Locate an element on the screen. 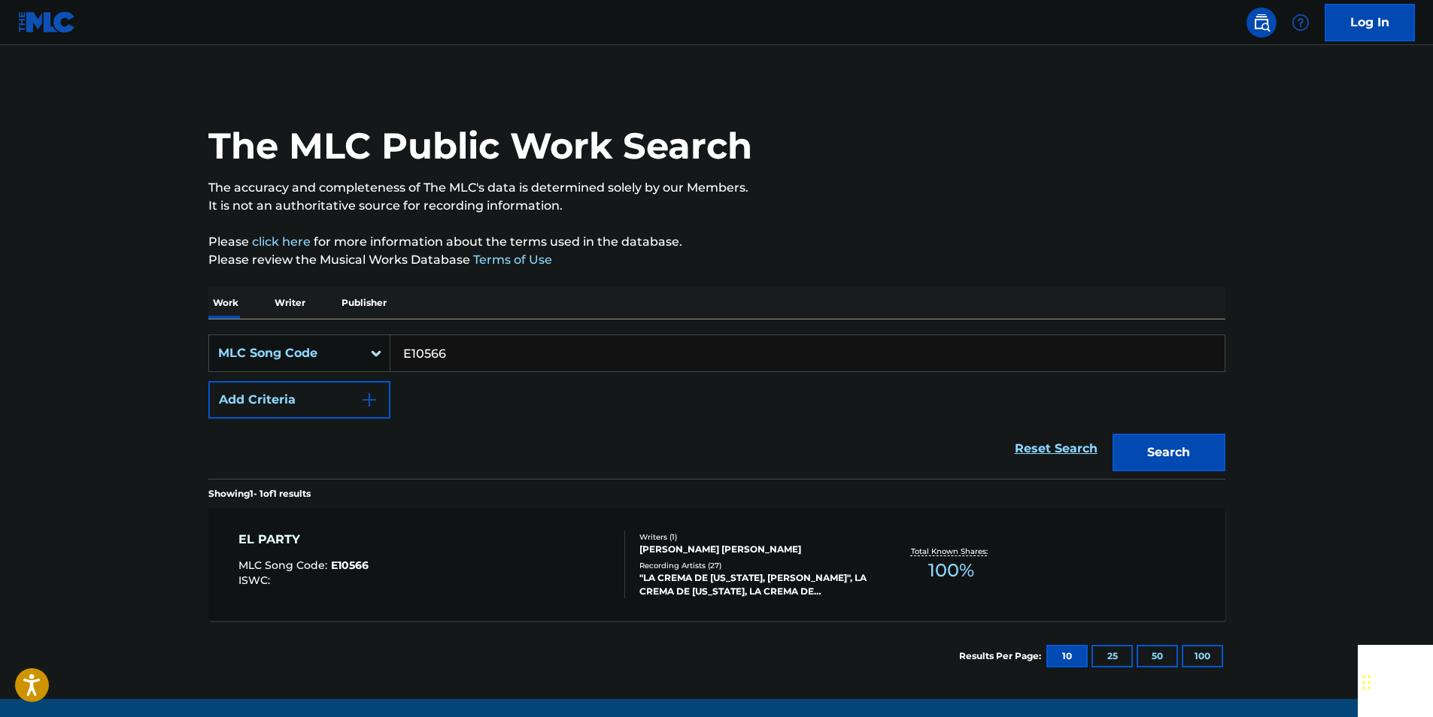 This screenshot has height=717, width=1433. img: 9d2ae6d4665cec9f34b9.svg is located at coordinates (369, 400).